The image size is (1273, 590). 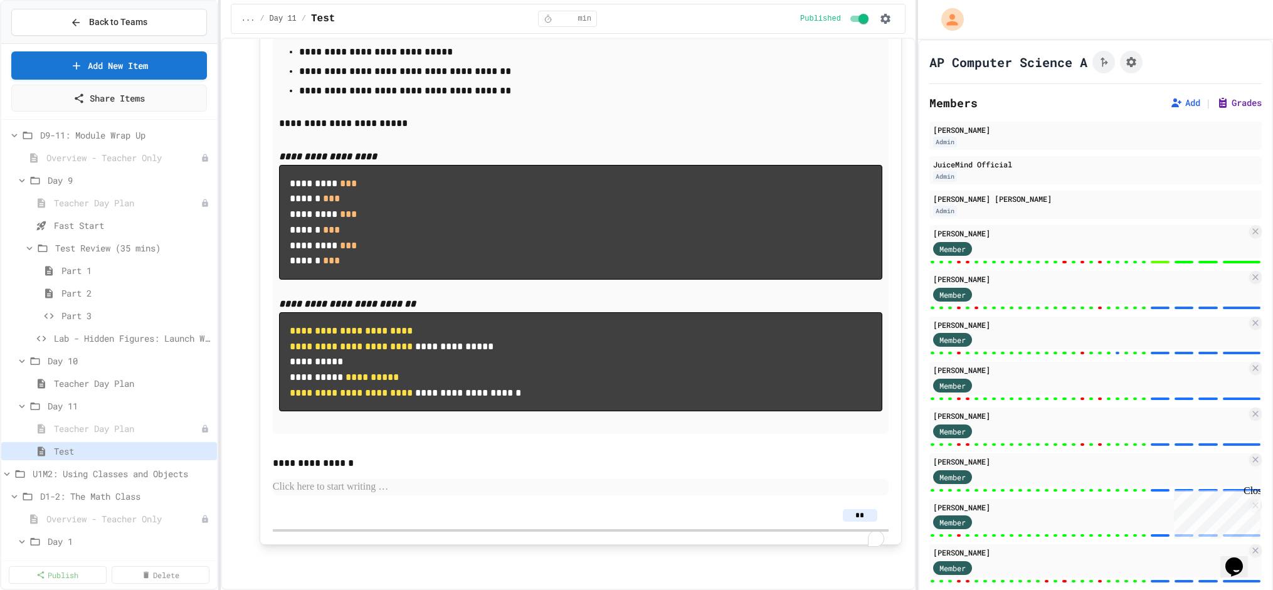 I want to click on span: Fast Start, so click(x=133, y=225).